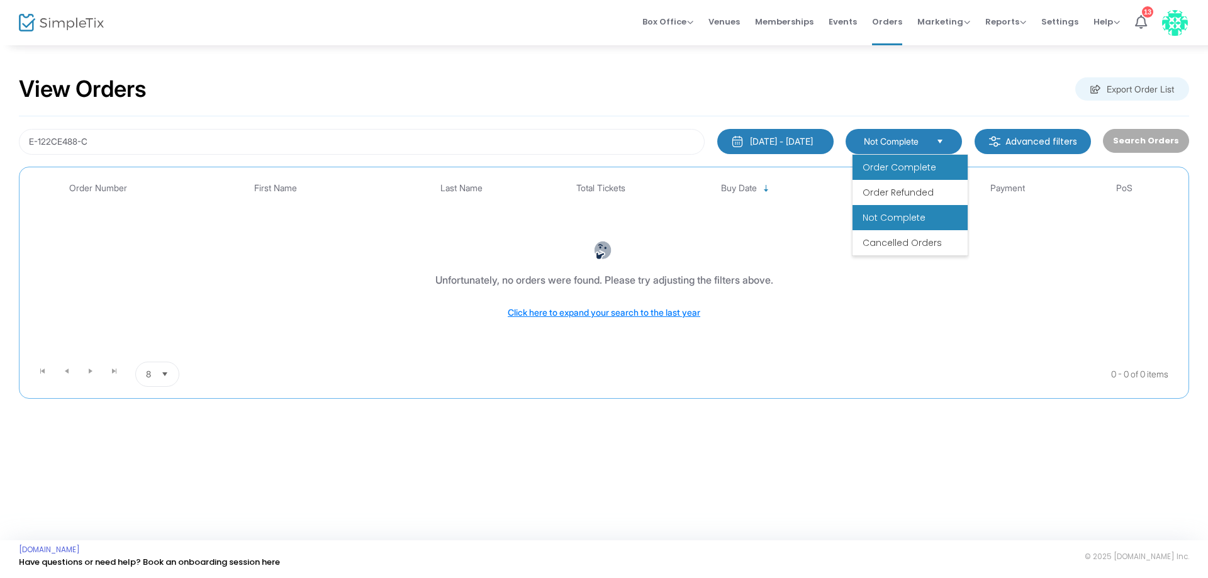 The width and height of the screenshot is (1208, 578). I want to click on th: Total Tickets, so click(601, 188).